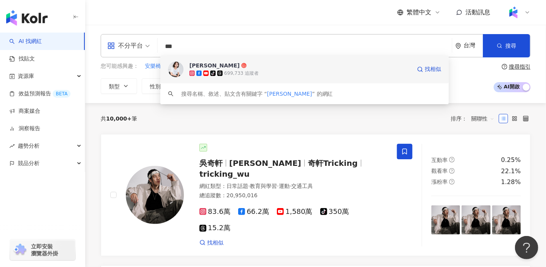  What do you see at coordinates (125, 46) in the screenshot?
I see `div: 不分平台` at bounding box center [125, 46].